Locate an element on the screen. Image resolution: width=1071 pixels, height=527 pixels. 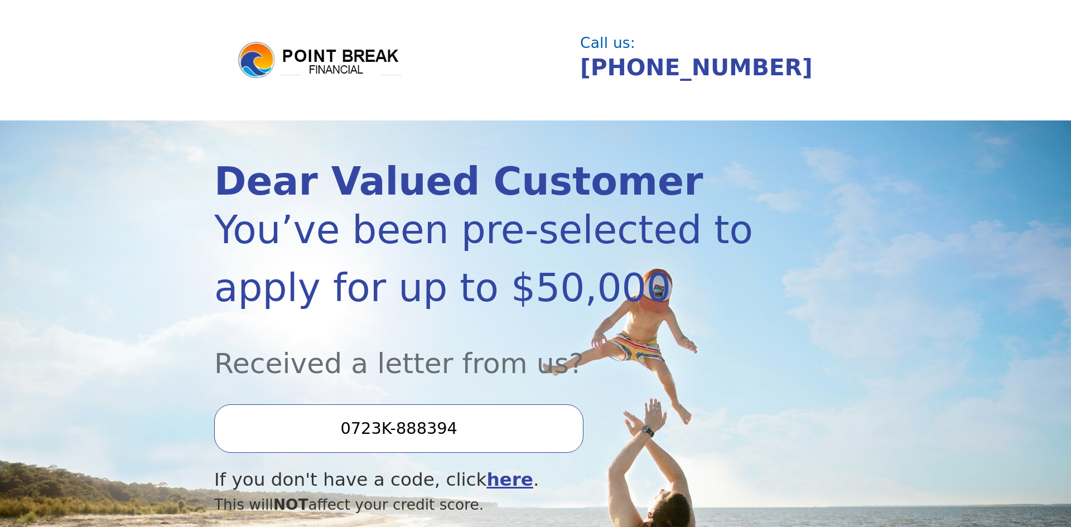
img: logo.png is located at coordinates (320, 60).